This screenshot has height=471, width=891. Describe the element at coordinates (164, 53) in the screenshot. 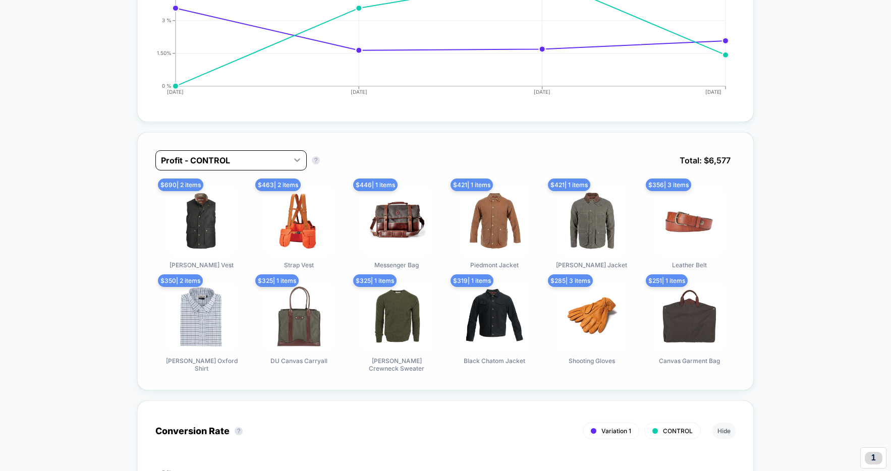

I see `tspan: 1.50%` at that location.